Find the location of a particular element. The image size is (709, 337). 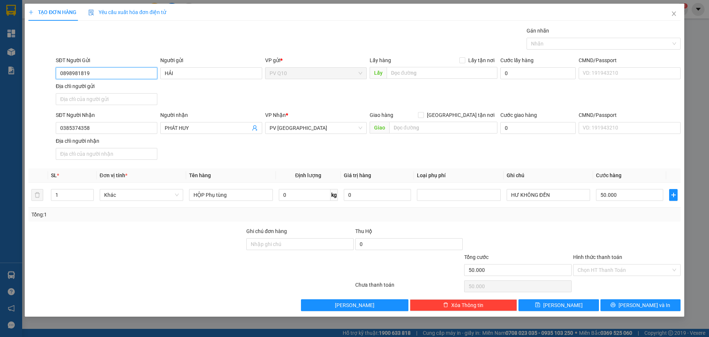

th: Ghi chú is located at coordinates (549, 175).